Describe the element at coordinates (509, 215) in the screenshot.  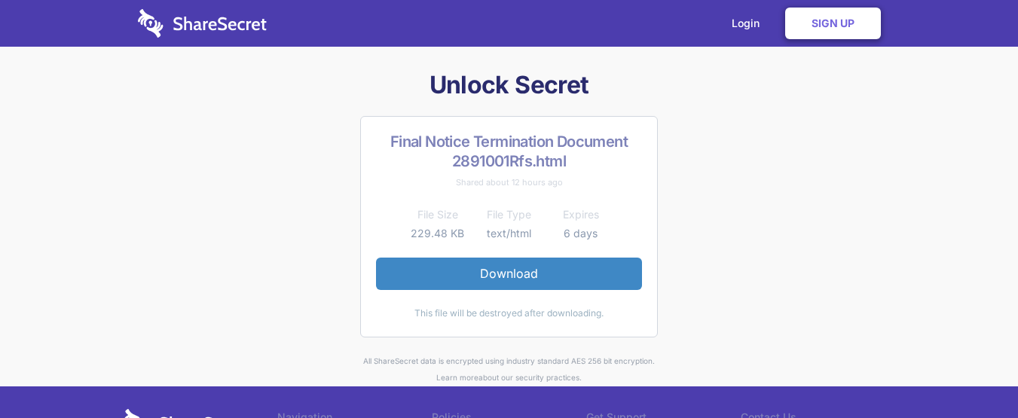
I see `th: File Type` at that location.